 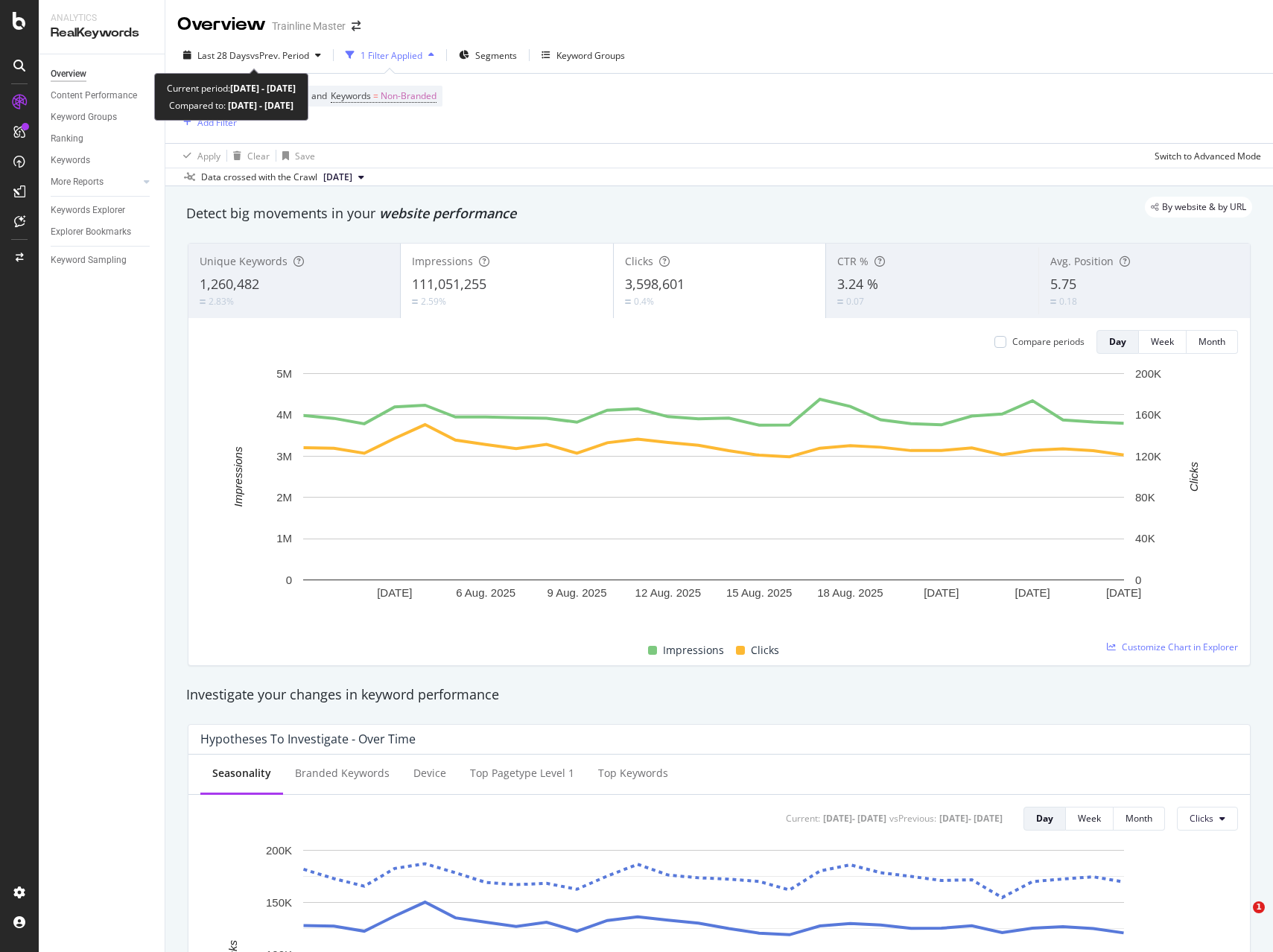 What do you see at coordinates (284, 456) in the screenshot?
I see `text: 3M` at bounding box center [284, 456].